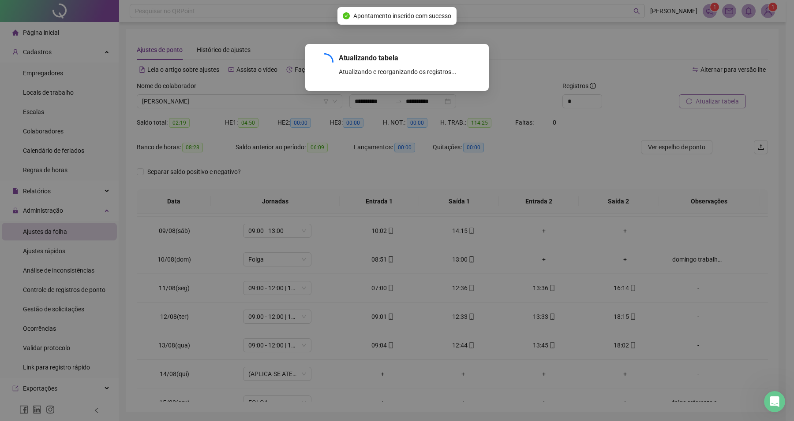  I want to click on span: Apontamento inserido com sucesso, so click(402, 16).